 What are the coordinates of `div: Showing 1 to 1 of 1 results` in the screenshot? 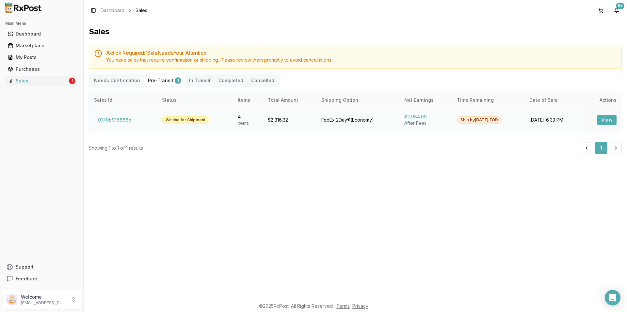 It's located at (116, 148).